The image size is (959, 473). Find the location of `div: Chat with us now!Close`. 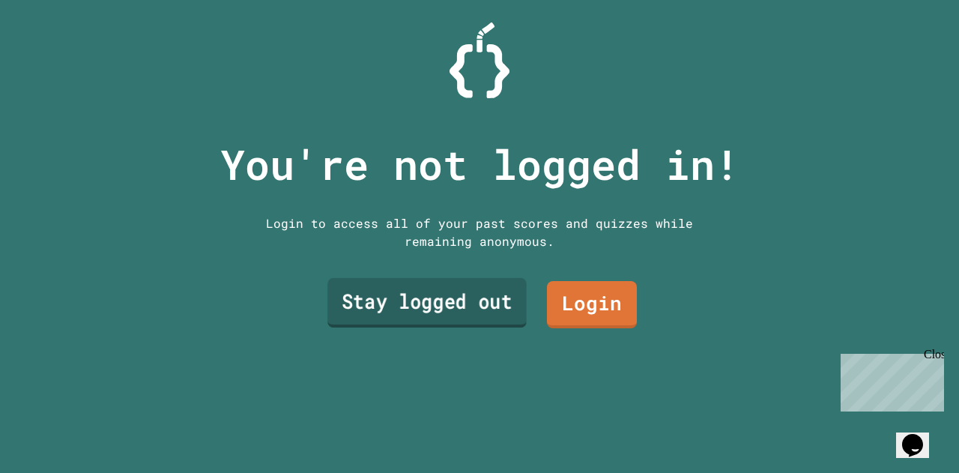

div: Chat with us now!Close is located at coordinates (55, 50).